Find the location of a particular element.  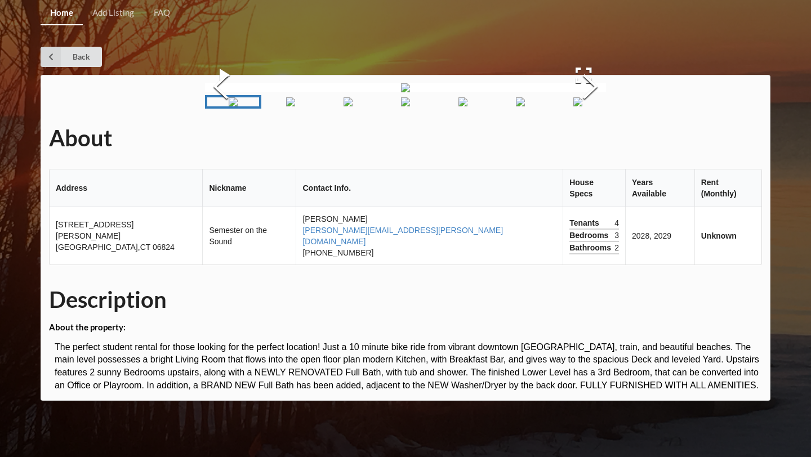

td: 2028, 2029 is located at coordinates (659, 236).